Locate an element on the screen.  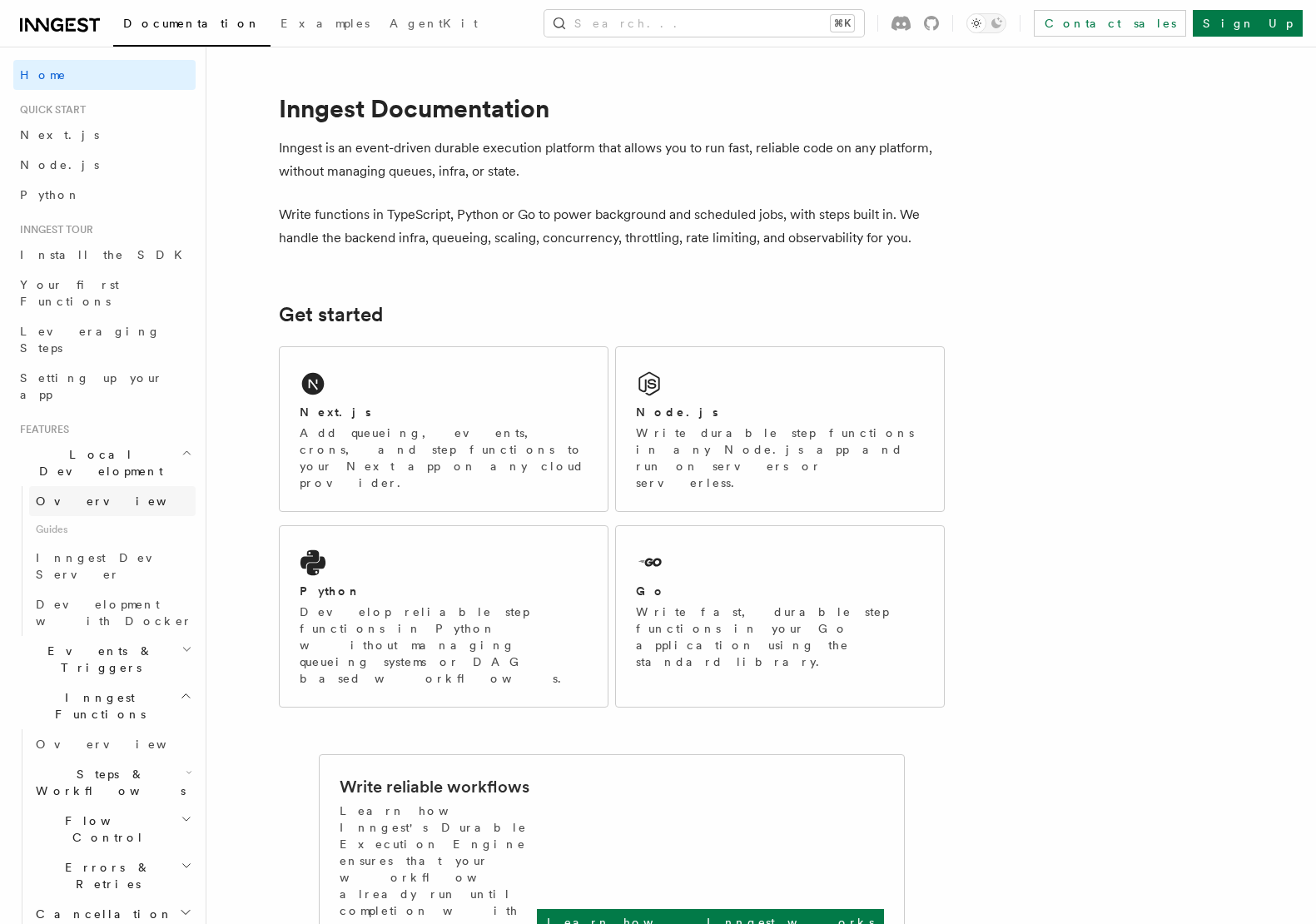
h1: Inngest Documentation is located at coordinates (612, 108).